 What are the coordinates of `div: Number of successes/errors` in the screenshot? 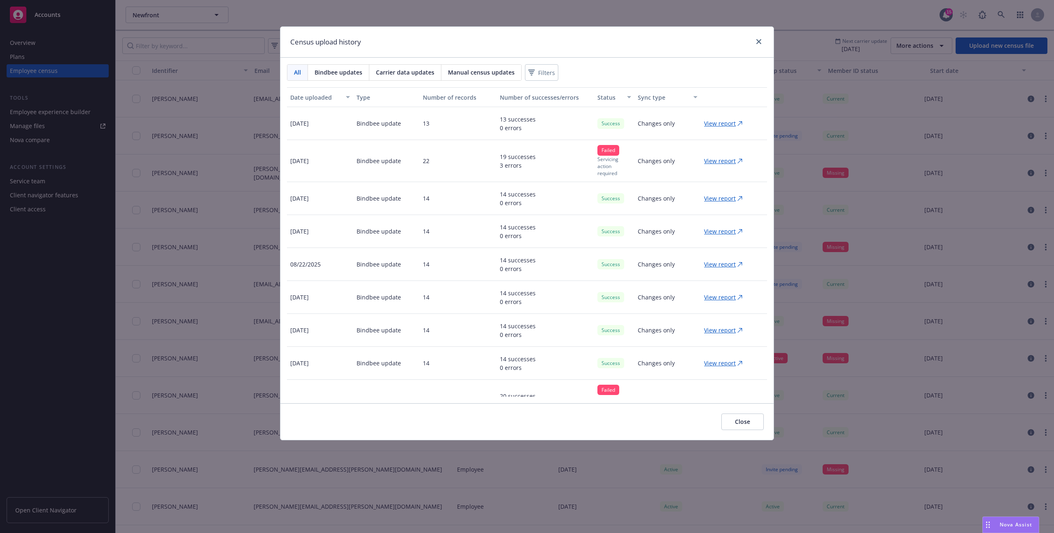 It's located at (545, 97).